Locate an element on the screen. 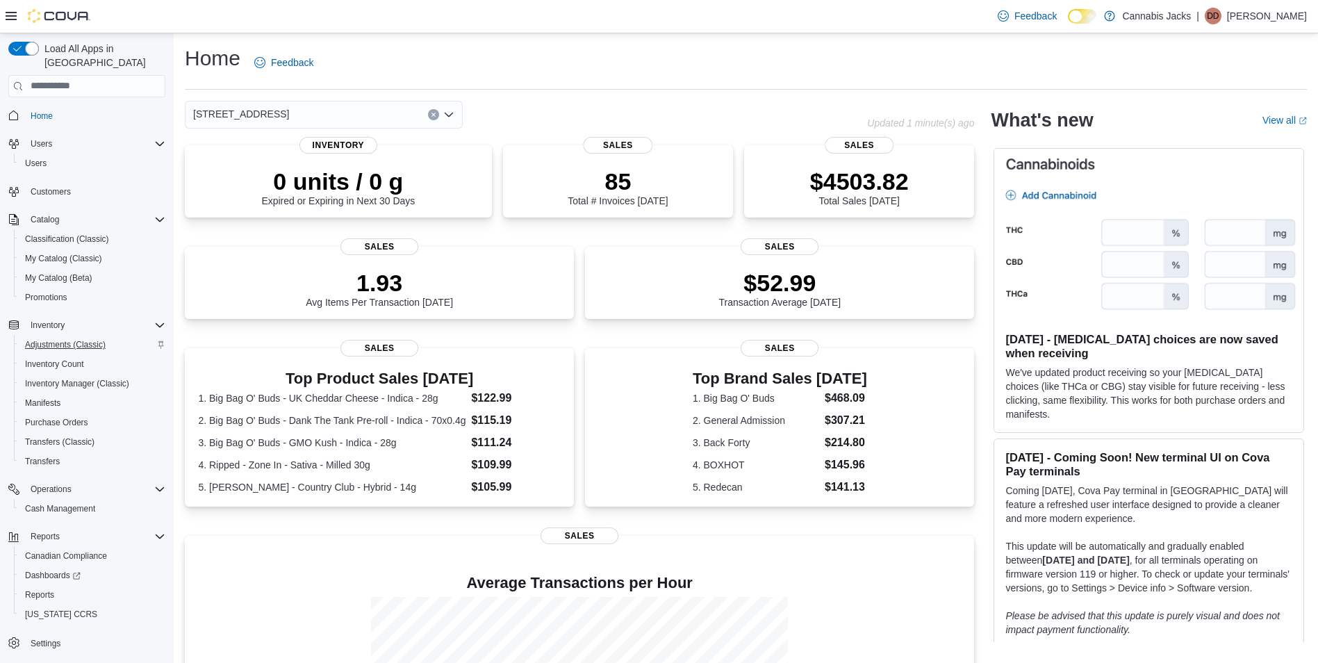 This screenshot has height=663, width=1318. span: Transfers (Classic) is located at coordinates (60, 442).